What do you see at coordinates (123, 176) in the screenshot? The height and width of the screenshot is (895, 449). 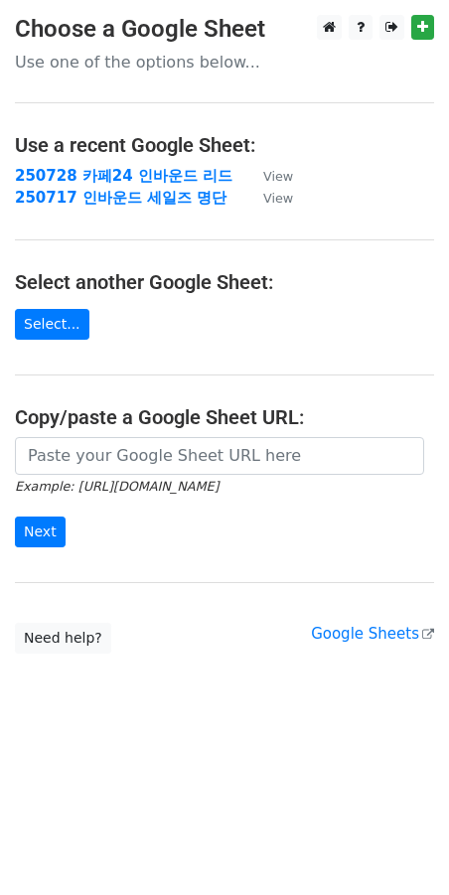 I see `a: 250728 카페24 인바운드 리드` at bounding box center [123, 176].